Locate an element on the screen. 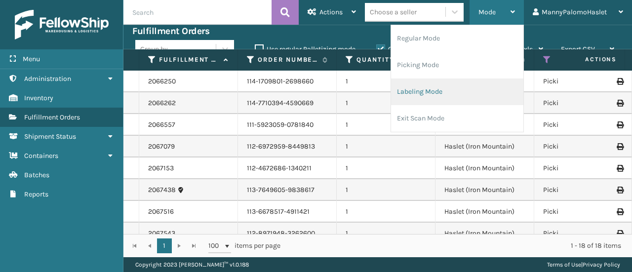  img: logo is located at coordinates (62, 25).